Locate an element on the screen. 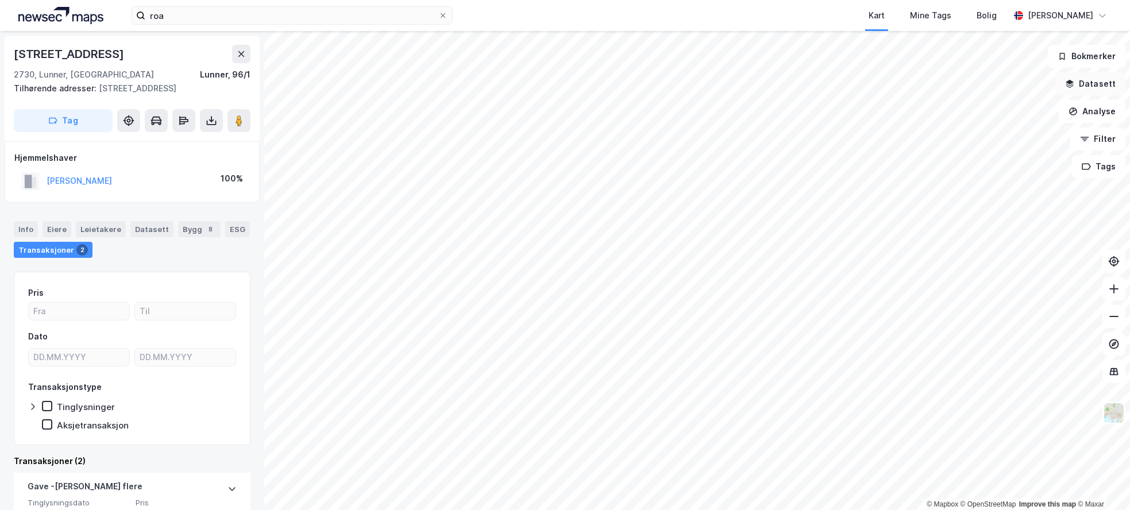  div: 100% is located at coordinates (231, 179).